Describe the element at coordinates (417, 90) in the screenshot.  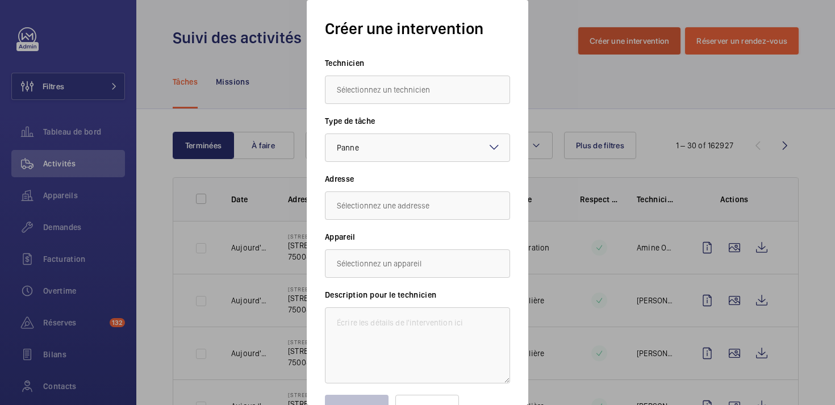
I see `input: Sélectionnez un technicien` at that location.